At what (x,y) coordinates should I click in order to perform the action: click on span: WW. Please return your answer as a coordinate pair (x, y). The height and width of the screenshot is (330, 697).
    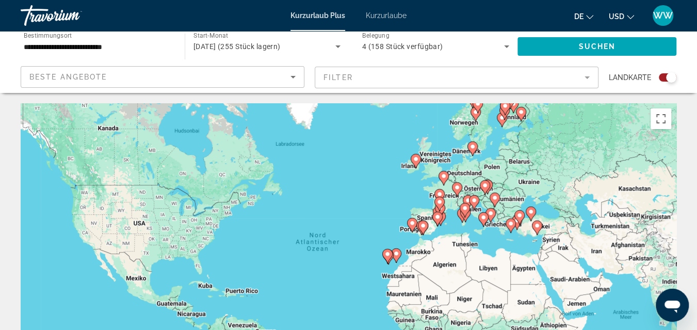
    Looking at the image, I should click on (663, 15).